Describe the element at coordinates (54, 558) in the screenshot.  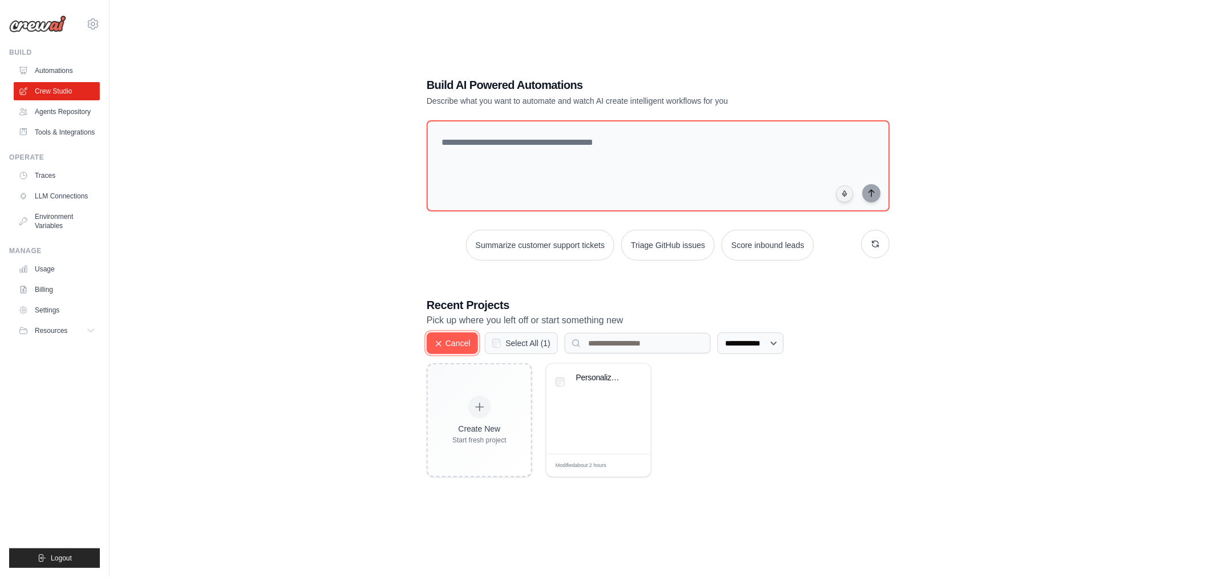
I see `button: Logout` at that location.